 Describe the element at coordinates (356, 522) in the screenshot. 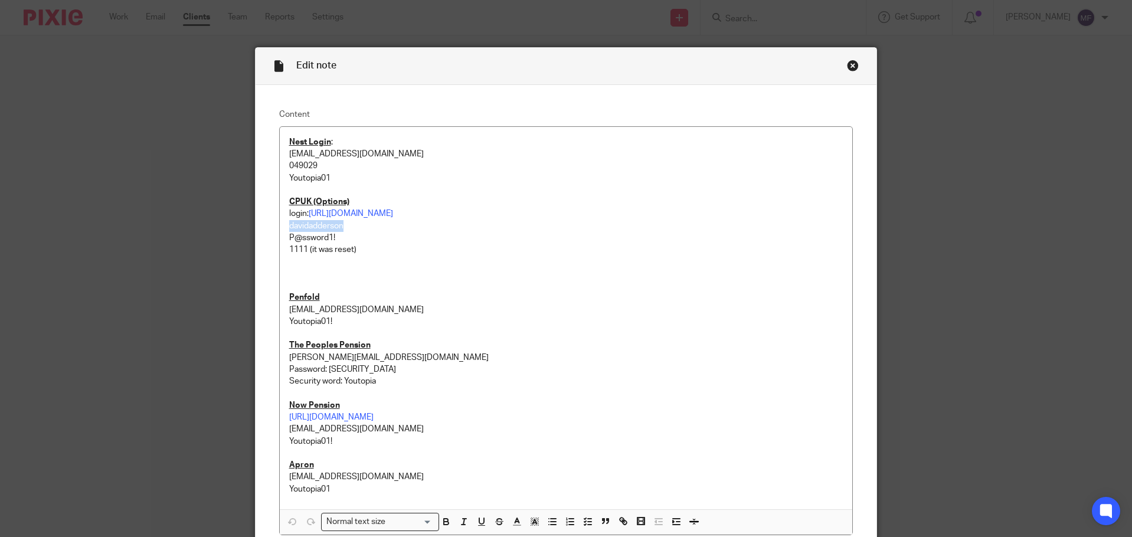

I see `span: Normal text size` at that location.